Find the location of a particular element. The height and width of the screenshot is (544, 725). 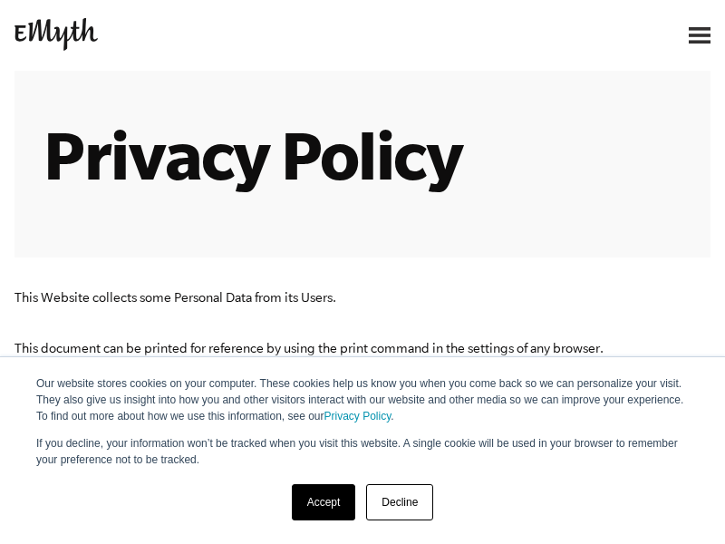

p: This document can be printed for reference by using the print command in the settings of any brow... is located at coordinates (363, 348).